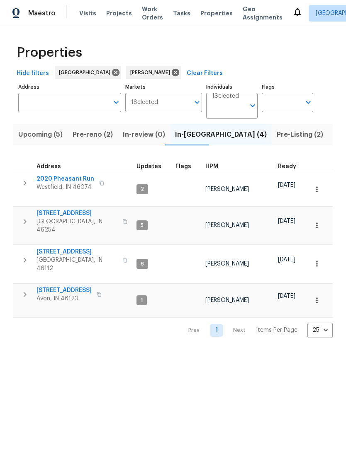 Image resolution: width=346 pixels, height=449 pixels. I want to click on span: 6, so click(142, 264).